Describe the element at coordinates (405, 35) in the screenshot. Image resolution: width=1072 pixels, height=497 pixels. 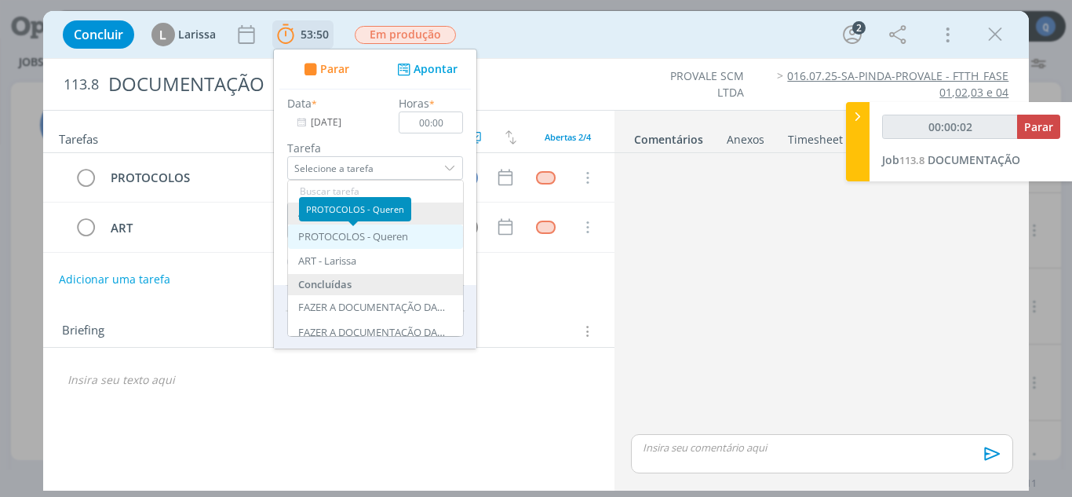
I see `span: Em produção` at that location.